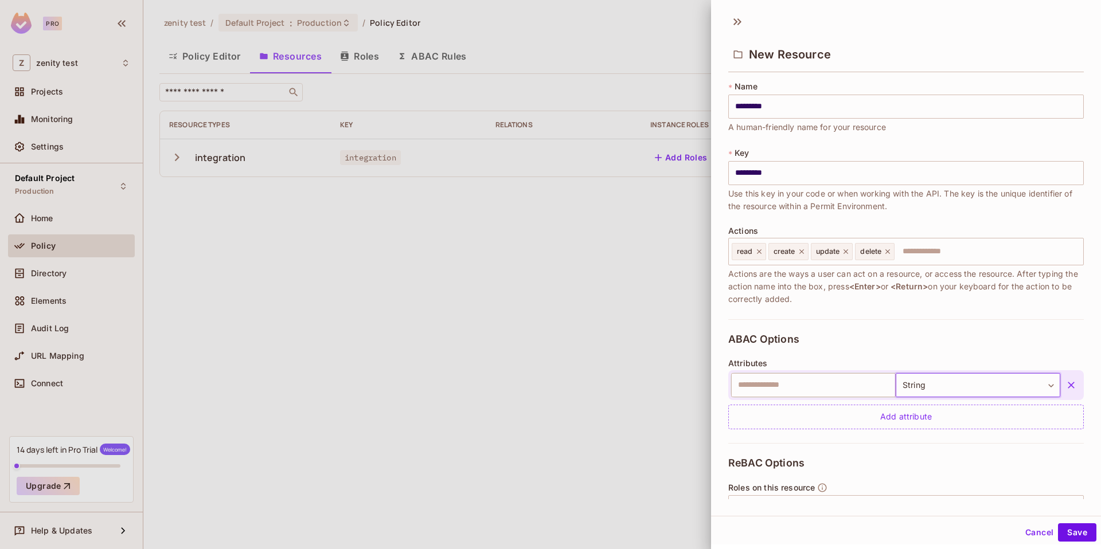 The width and height of the screenshot is (1101, 549). Describe the element at coordinates (743, 231) in the screenshot. I see `span: Actions` at that location.